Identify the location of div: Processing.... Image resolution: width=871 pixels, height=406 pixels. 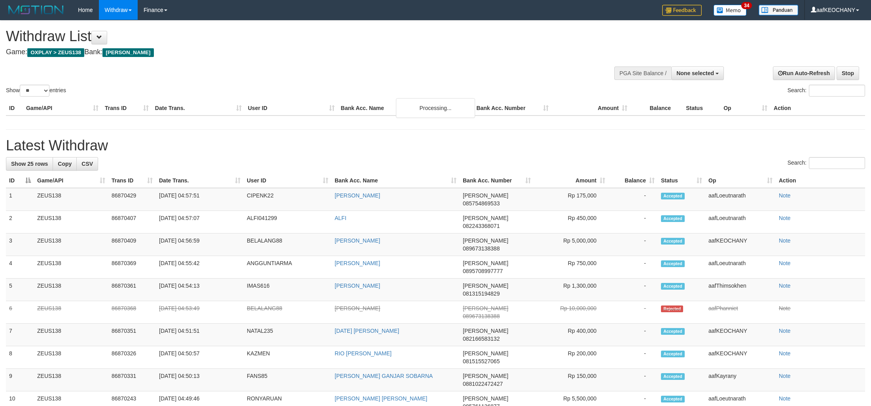
(436, 108).